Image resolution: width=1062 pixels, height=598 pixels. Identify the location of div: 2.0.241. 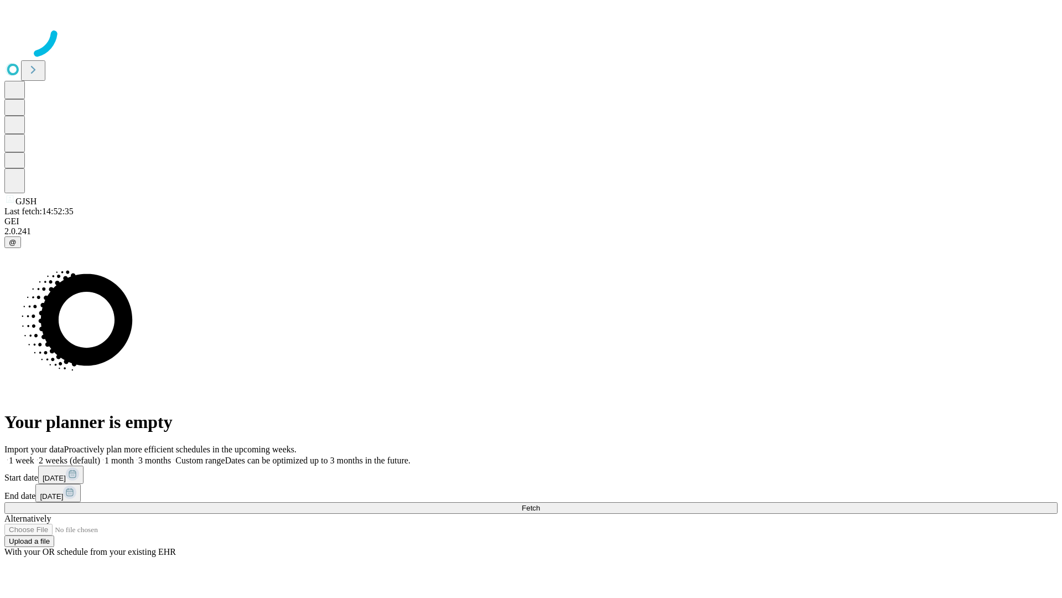
(531, 231).